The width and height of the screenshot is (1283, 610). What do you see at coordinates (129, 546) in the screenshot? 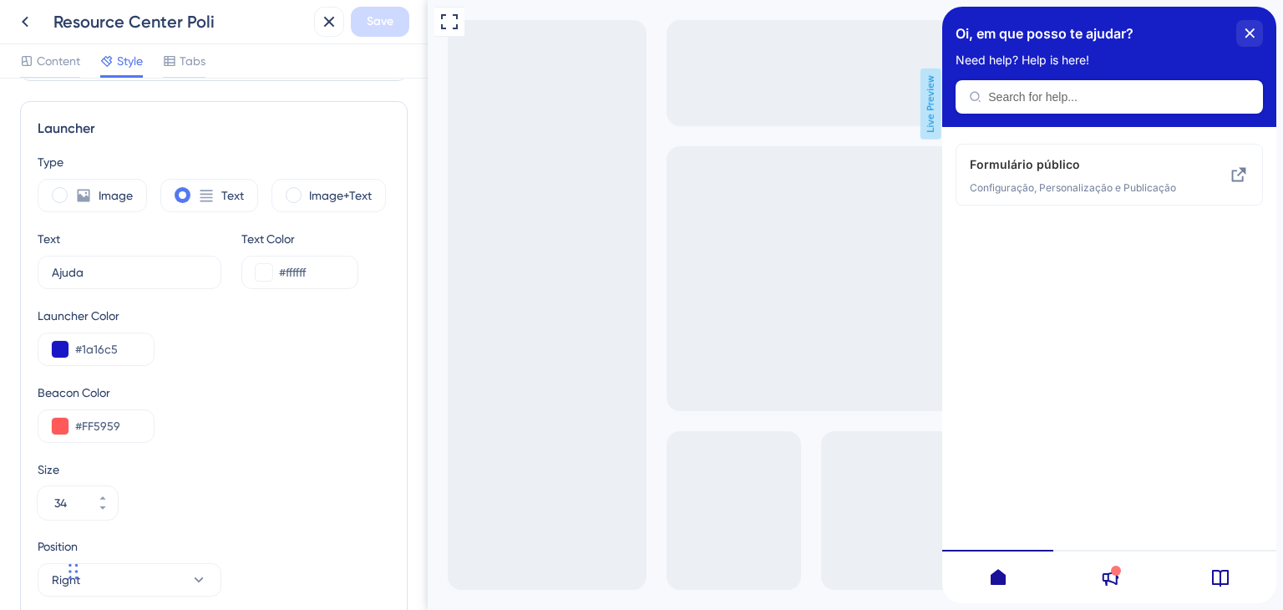
I see `div: Position` at bounding box center [129, 546].